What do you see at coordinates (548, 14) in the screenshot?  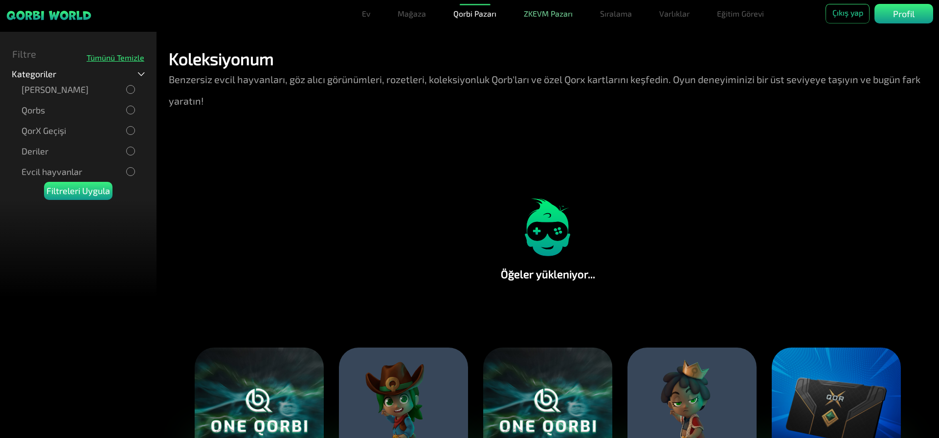 I see `a: ZKEVM Pazarı` at bounding box center [548, 14].